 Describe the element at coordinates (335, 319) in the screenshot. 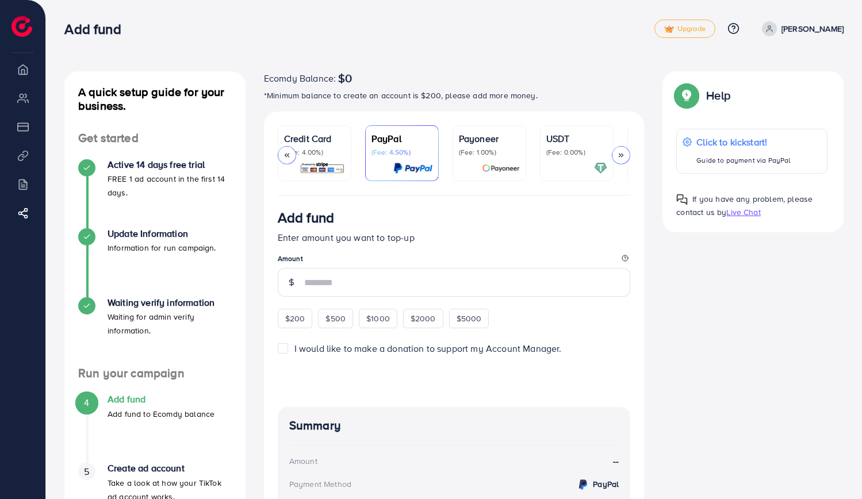

I see `span: $500` at that location.